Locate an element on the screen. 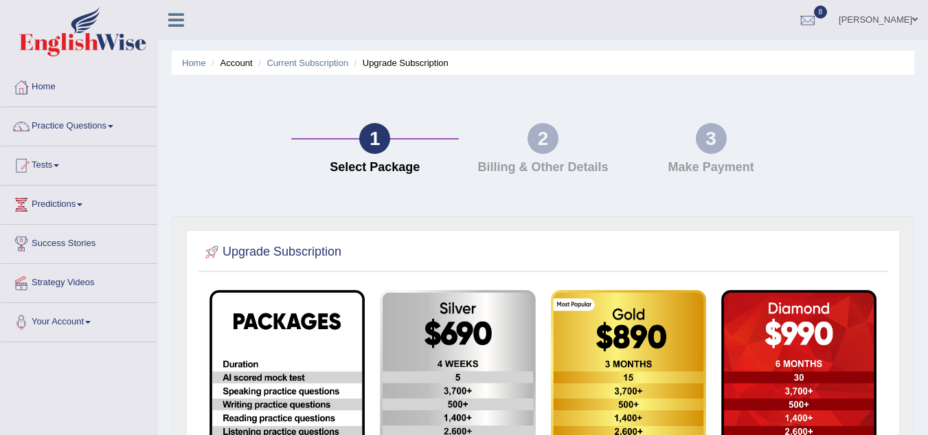 Image resolution: width=928 pixels, height=435 pixels. li: Upgrade Subscription is located at coordinates (400, 62).